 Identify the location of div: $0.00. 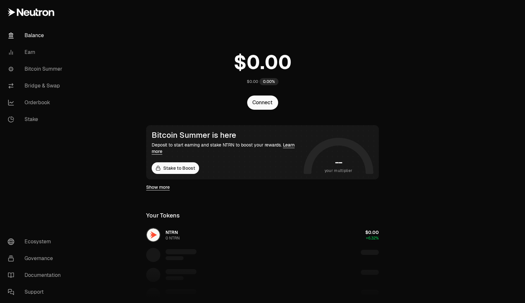
(253, 82).